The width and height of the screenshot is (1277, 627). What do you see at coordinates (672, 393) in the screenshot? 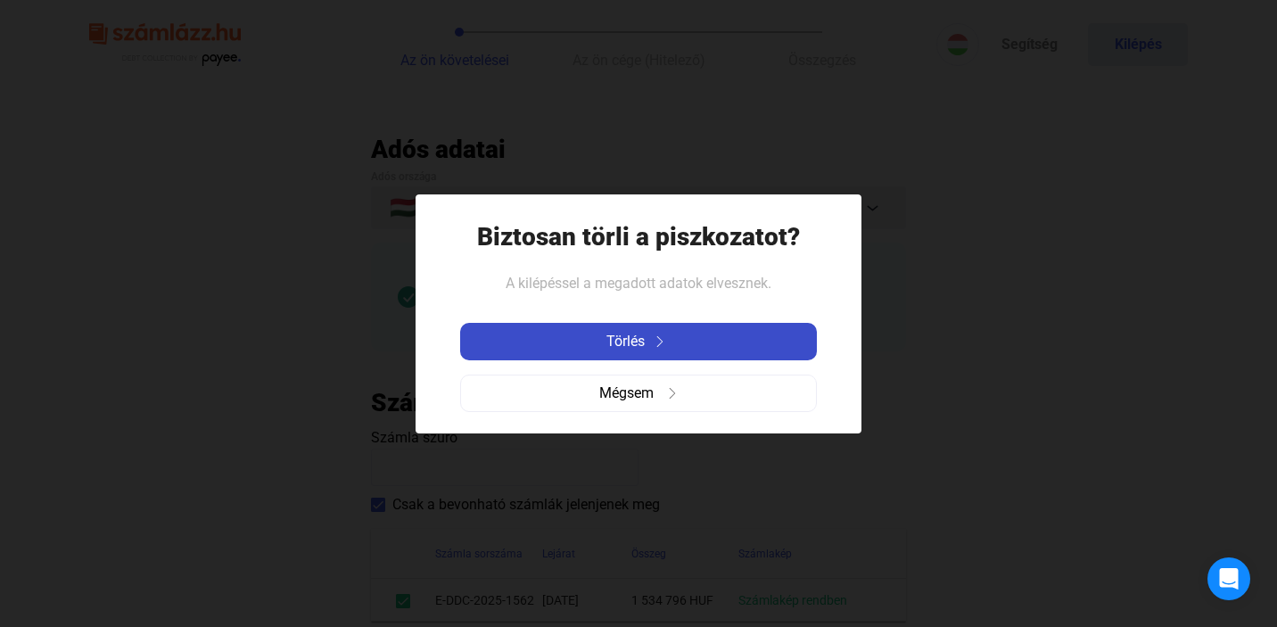
I see `img: arrow-right-grey` at bounding box center [672, 393].